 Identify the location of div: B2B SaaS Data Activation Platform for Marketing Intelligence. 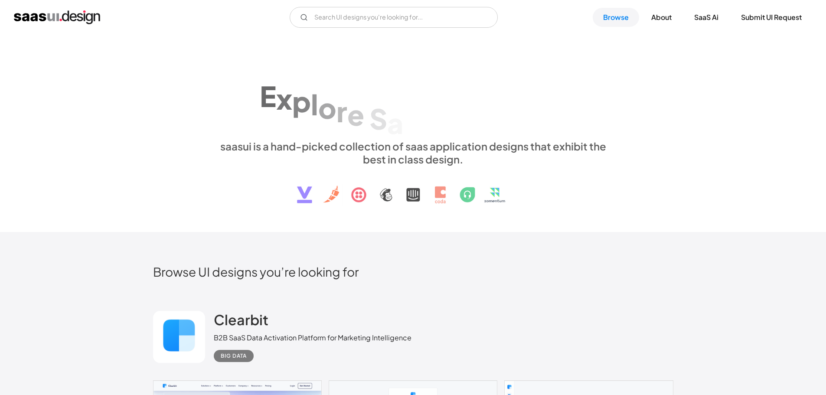
(313, 338).